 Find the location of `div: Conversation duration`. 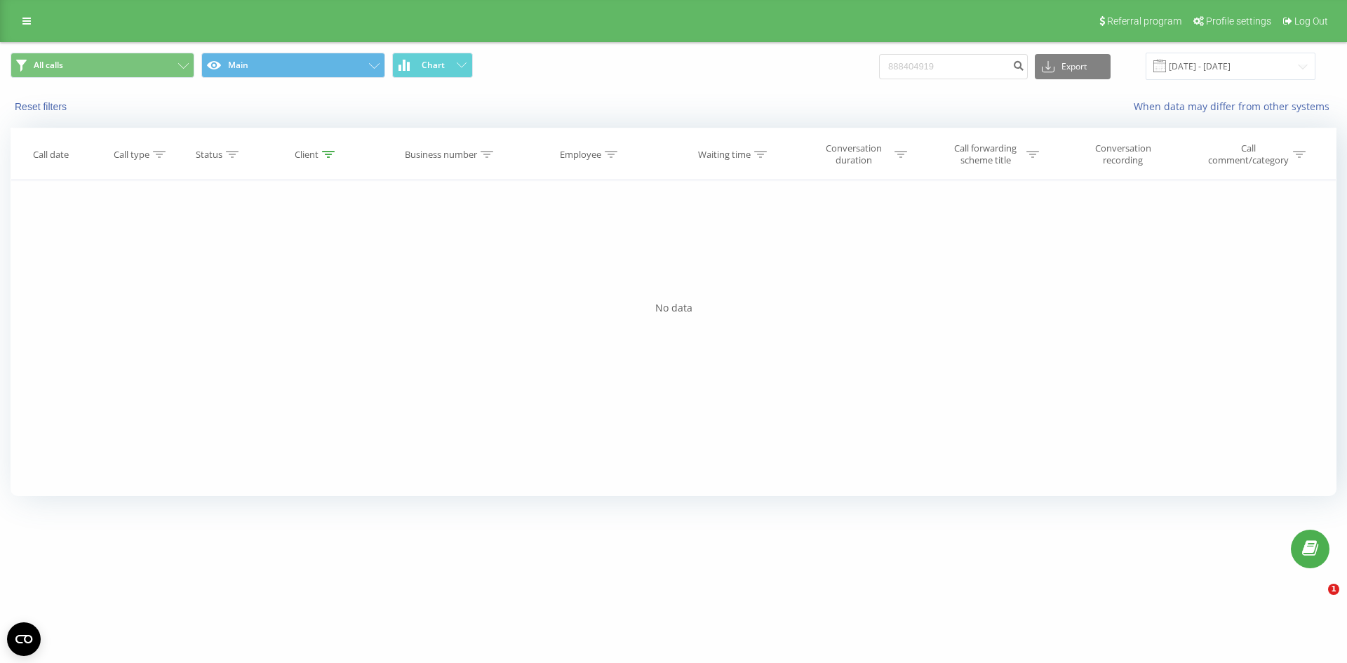

div: Conversation duration is located at coordinates (853, 154).